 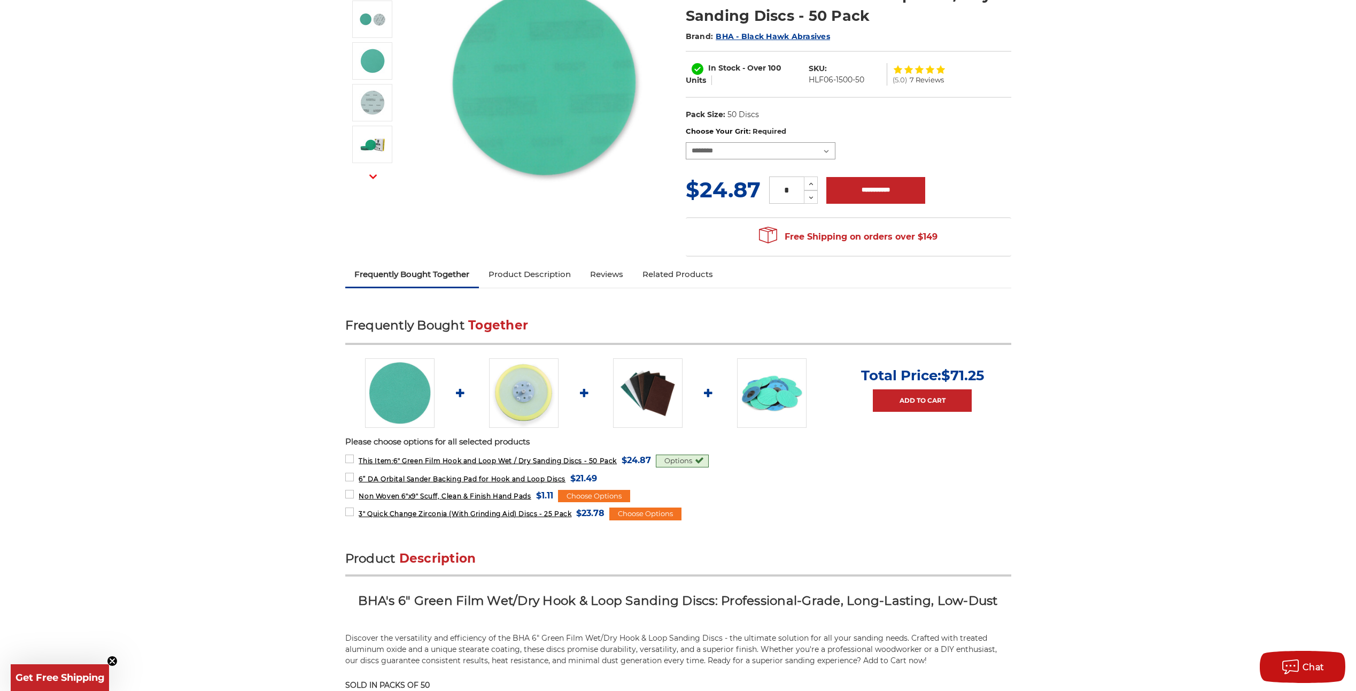 What do you see at coordinates (923, 375) in the screenshot?
I see `p: Total Price:` at bounding box center [923, 375].